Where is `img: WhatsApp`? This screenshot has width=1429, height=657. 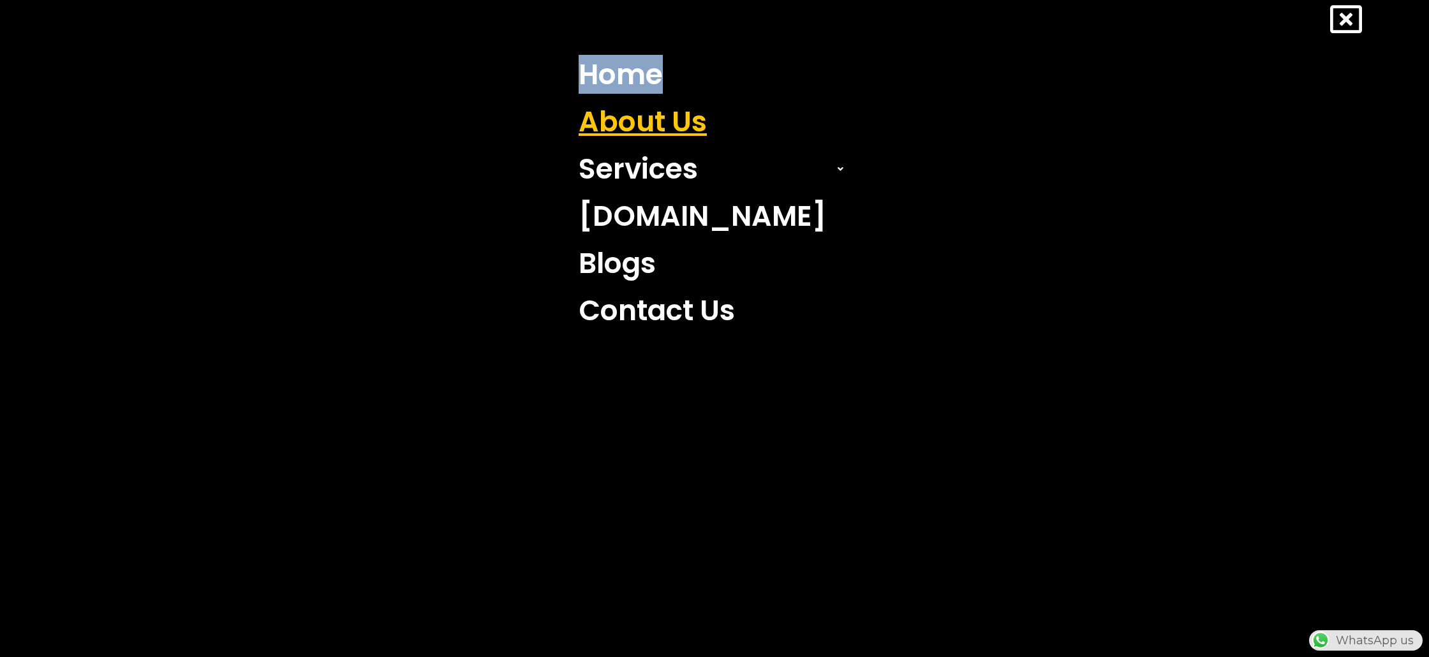
img: WhatsApp is located at coordinates (1320, 640).